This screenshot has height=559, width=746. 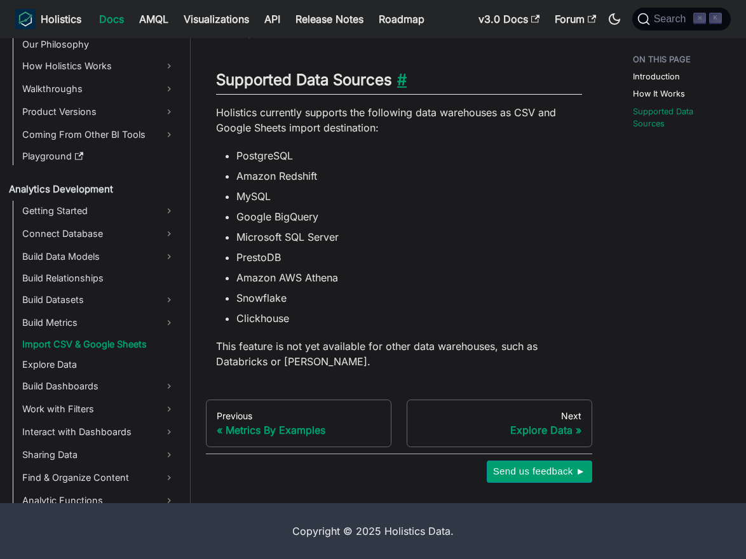 I want to click on li: Snowflake, so click(x=409, y=298).